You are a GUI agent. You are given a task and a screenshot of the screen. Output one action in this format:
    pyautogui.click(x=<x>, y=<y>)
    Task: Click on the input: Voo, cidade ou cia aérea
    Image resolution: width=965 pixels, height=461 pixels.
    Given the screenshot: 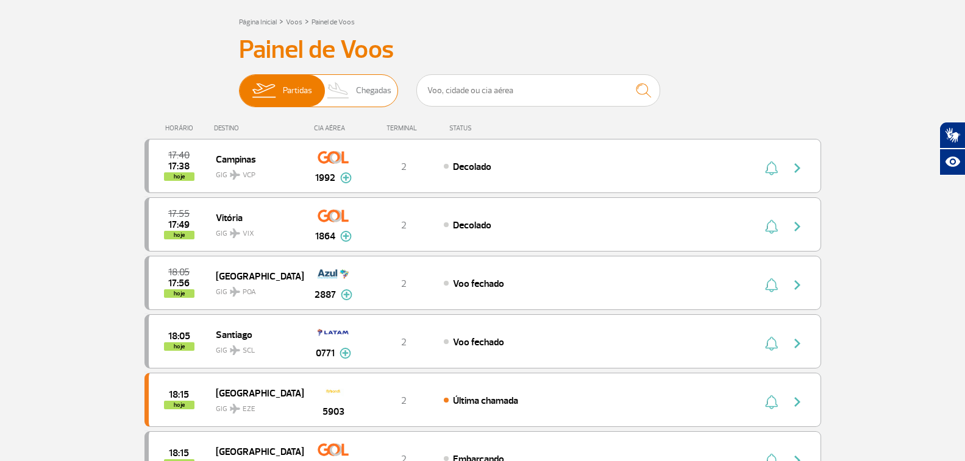 What is the action you would take?
    pyautogui.click(x=538, y=90)
    